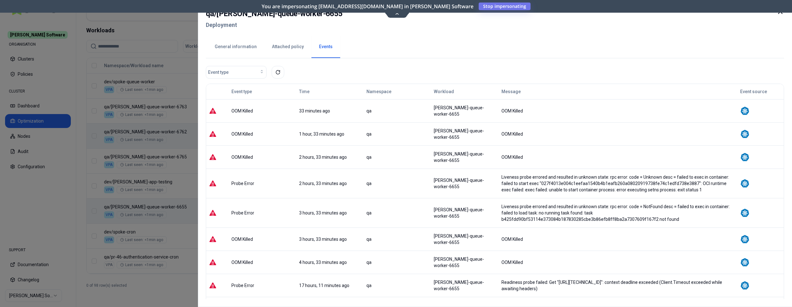  I want to click on div: Liveness probe errored and resulted in unknown state: rpc error: code = NotFound desc = failed to..., so click(618, 213).